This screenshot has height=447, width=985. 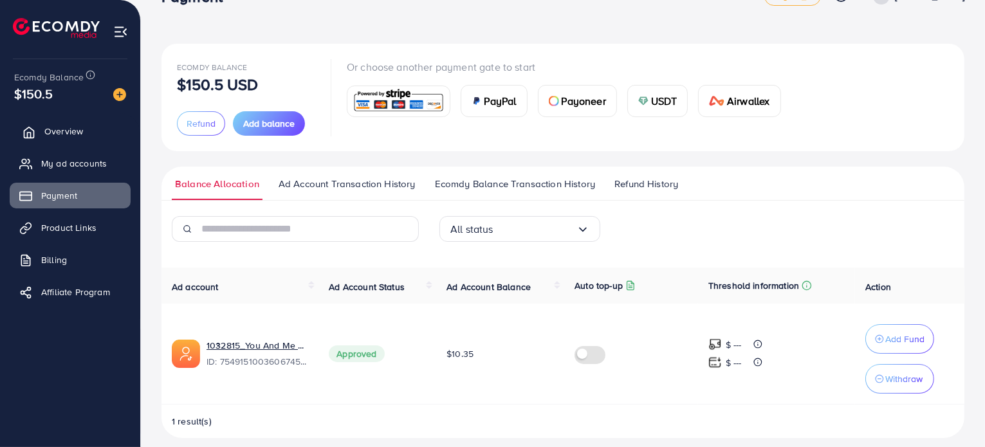 I want to click on a: Payment, so click(x=70, y=196).